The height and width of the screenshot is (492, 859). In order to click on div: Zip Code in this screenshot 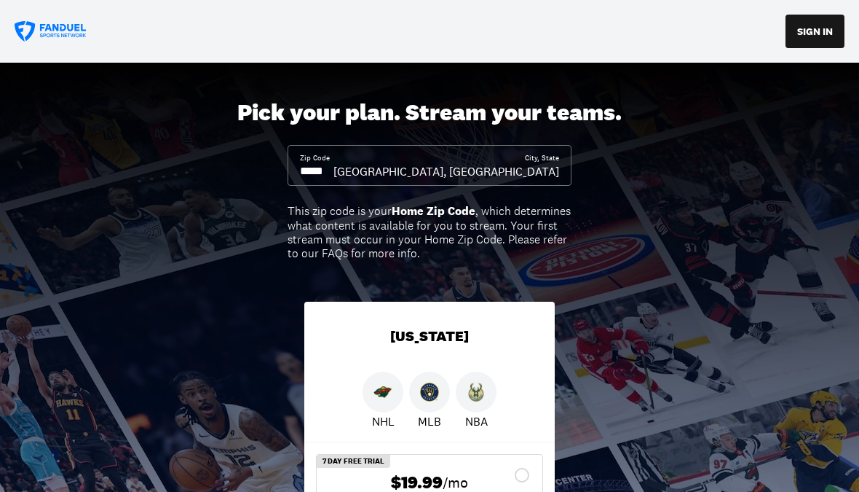, I will do `click(315, 158)`.